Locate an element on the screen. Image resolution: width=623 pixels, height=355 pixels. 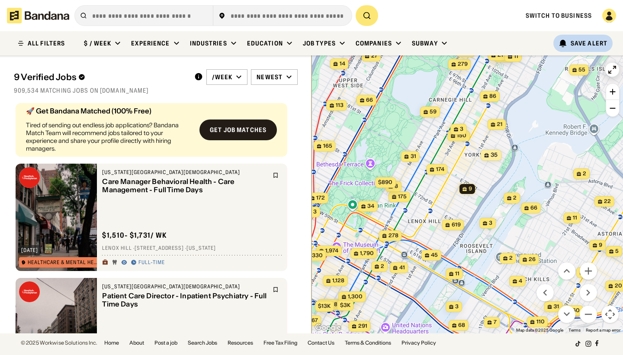
span: 175 is located at coordinates (402, 196).